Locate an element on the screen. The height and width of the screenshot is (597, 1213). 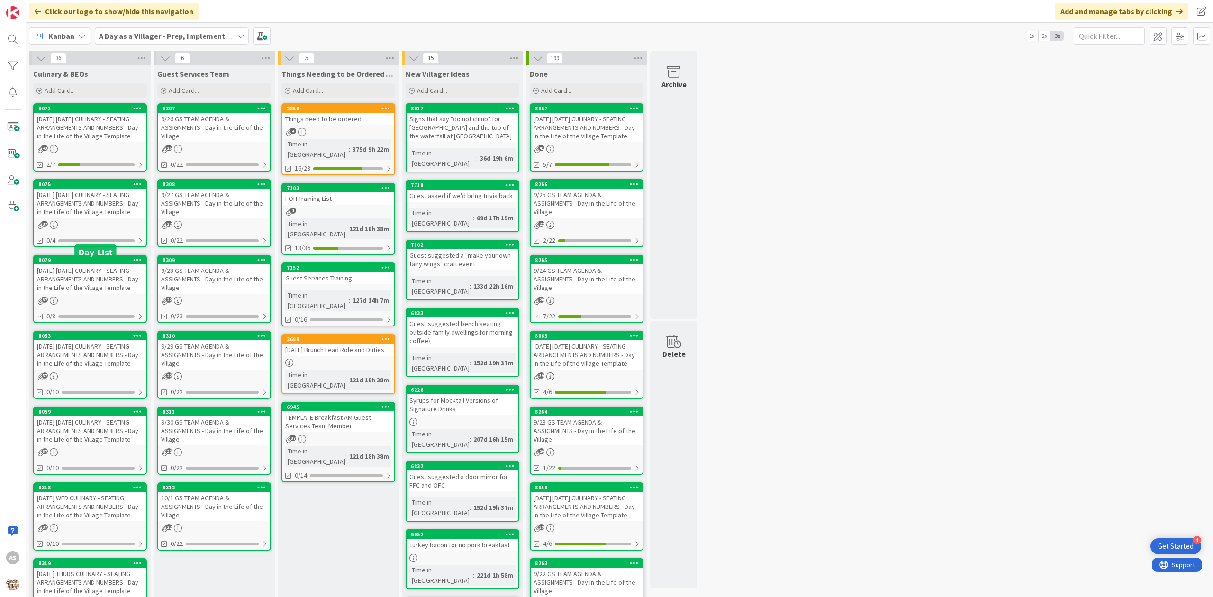
span: Things Needing to be Ordered - PUT IN CARD, Don't make new card is located at coordinates (338, 74).